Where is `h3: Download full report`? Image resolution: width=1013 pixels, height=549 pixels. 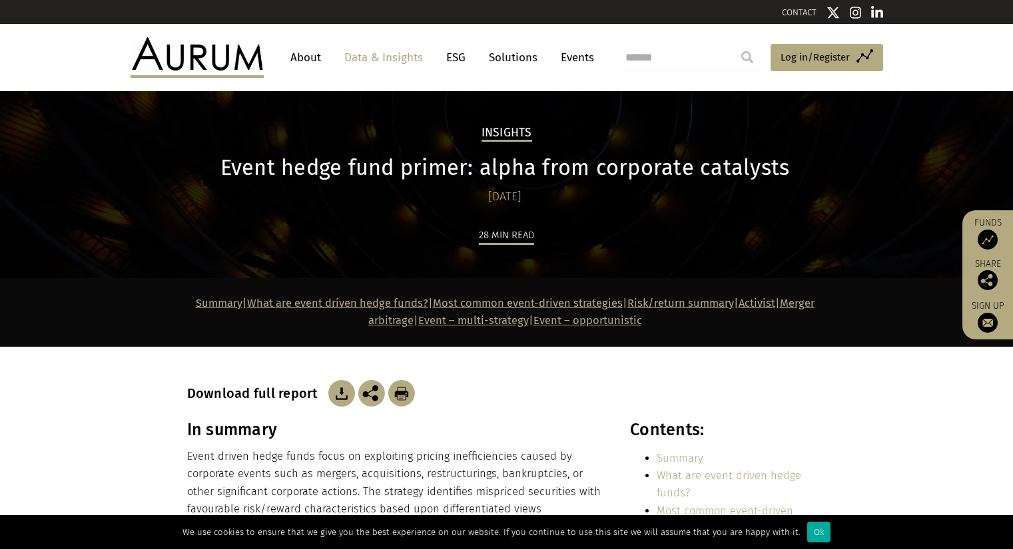
h3: Download full report is located at coordinates (256, 394).